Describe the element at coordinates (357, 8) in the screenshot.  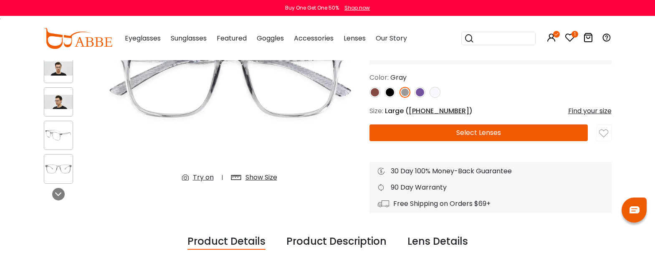
I see `div: Shop now` at that location.